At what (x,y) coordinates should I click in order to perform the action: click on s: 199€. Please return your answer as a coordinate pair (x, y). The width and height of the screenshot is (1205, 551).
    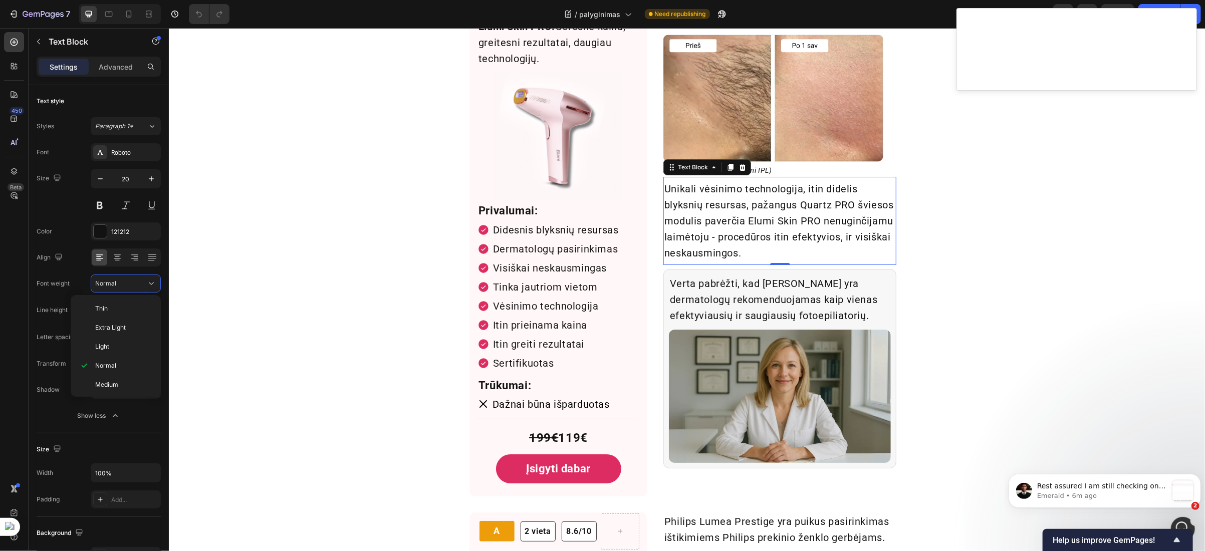
    Looking at the image, I should click on (375, 410).